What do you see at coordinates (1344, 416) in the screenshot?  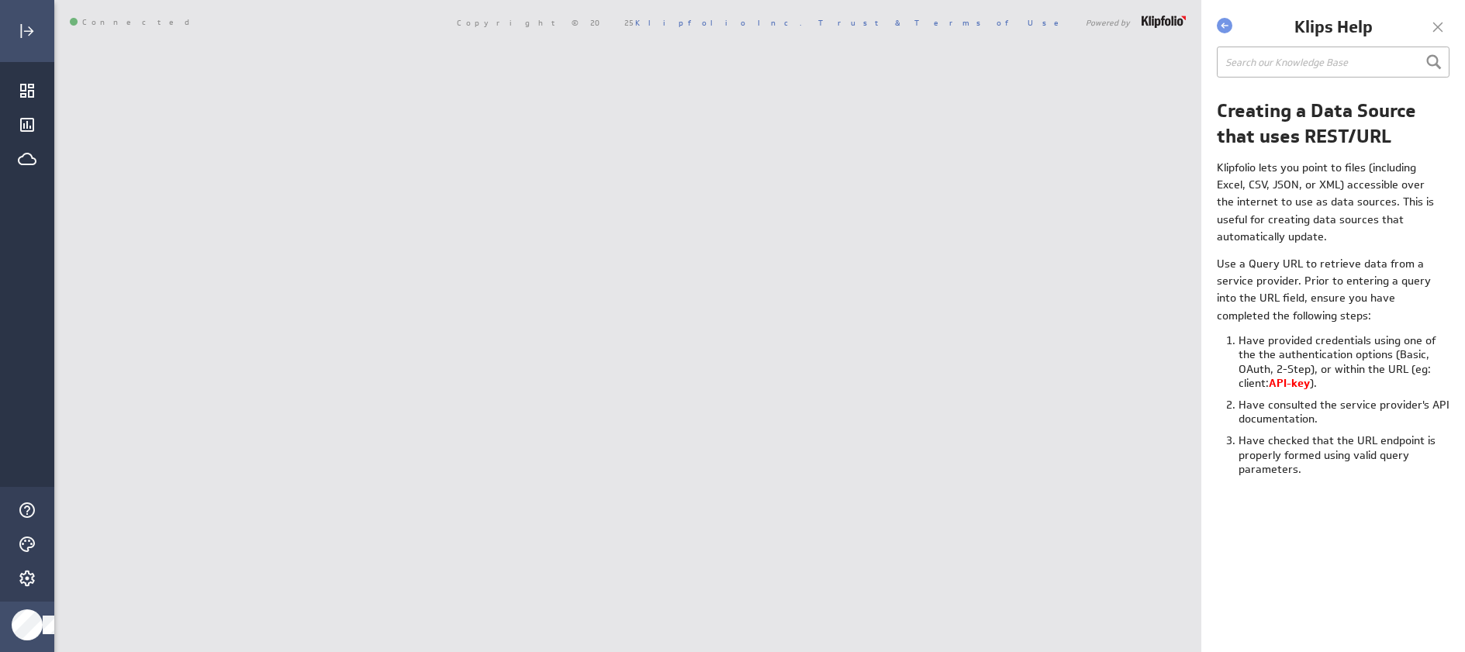 I see `li: Have consulted the service provider's API documentation.` at bounding box center [1344, 416].